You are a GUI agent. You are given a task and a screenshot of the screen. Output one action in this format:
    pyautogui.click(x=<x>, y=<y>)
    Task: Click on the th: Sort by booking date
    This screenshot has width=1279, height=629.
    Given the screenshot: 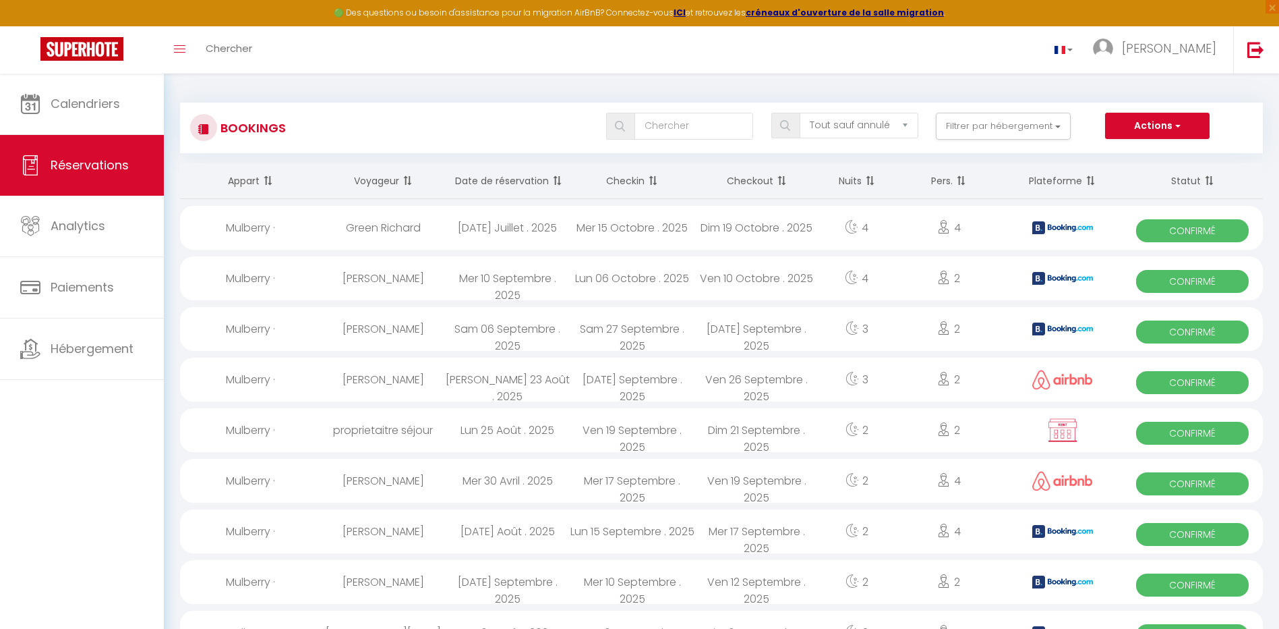 What is the action you would take?
    pyautogui.click(x=507, y=181)
    